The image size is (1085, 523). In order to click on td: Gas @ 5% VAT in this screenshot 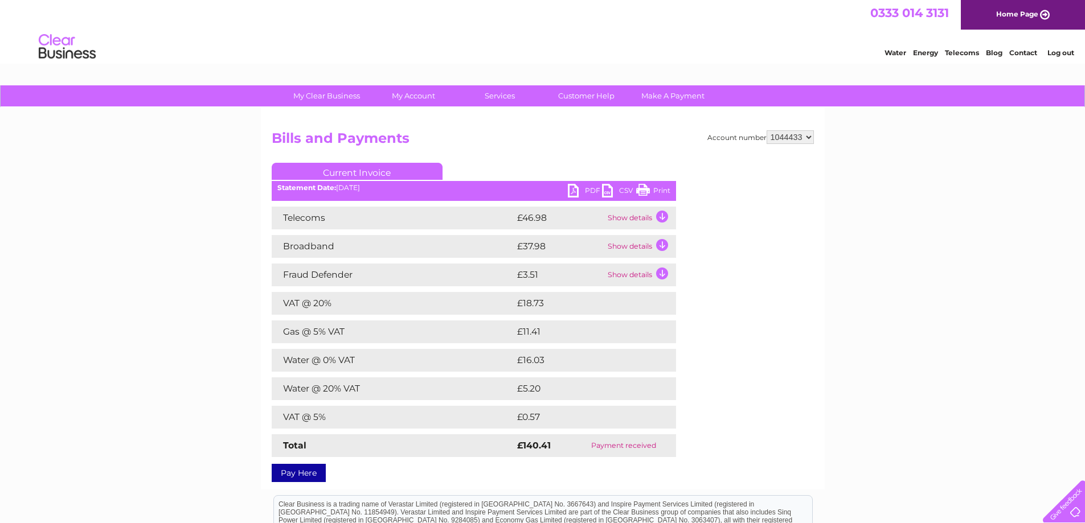, I will do `click(393, 332)`.